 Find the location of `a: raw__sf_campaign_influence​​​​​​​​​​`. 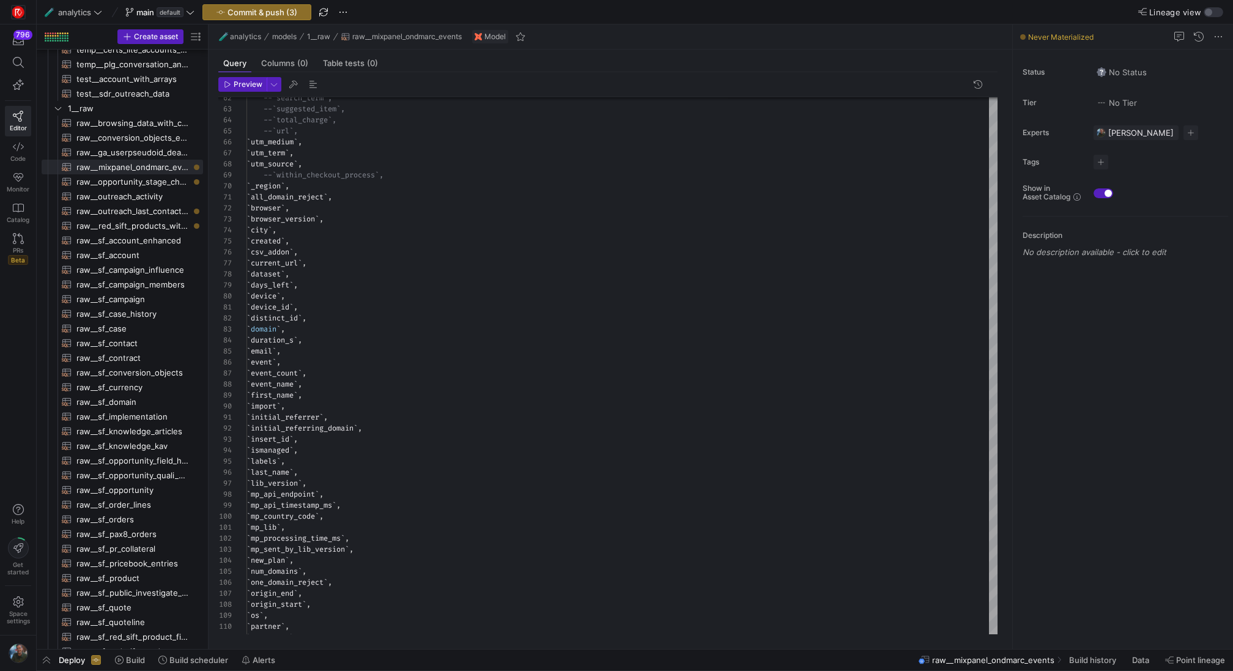

a: raw__sf_campaign_influence​​​​​​​​​​ is located at coordinates (122, 270).